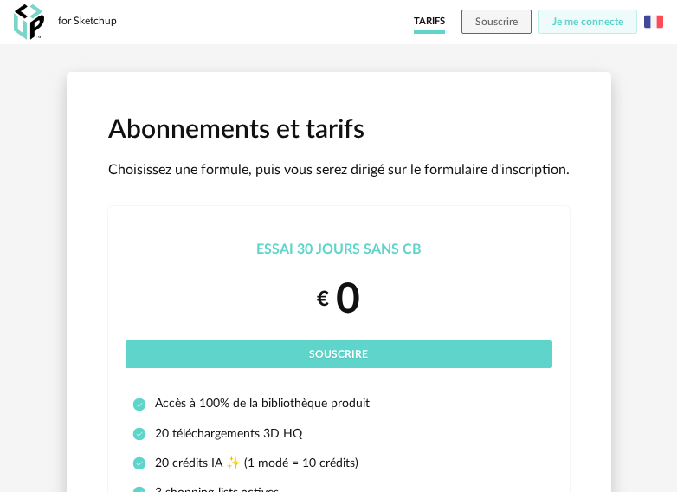 The width and height of the screenshot is (677, 492). I want to click on button: Je me connecte, so click(588, 22).